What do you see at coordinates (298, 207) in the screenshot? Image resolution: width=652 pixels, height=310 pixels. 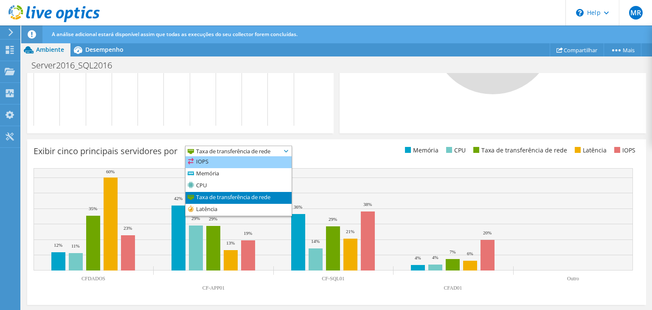 I see `text: 36%` at bounding box center [298, 207].